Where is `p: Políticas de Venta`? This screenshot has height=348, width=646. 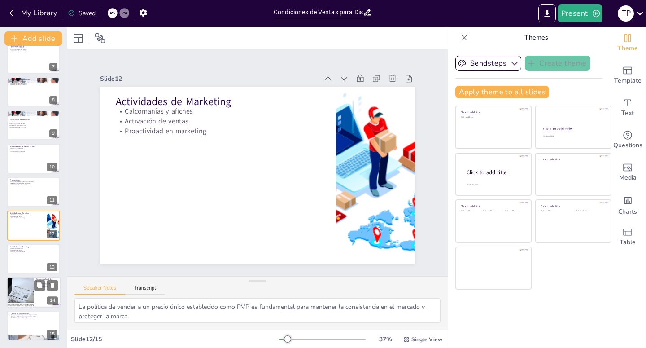 p: Políticas de Venta is located at coordinates (34, 46).